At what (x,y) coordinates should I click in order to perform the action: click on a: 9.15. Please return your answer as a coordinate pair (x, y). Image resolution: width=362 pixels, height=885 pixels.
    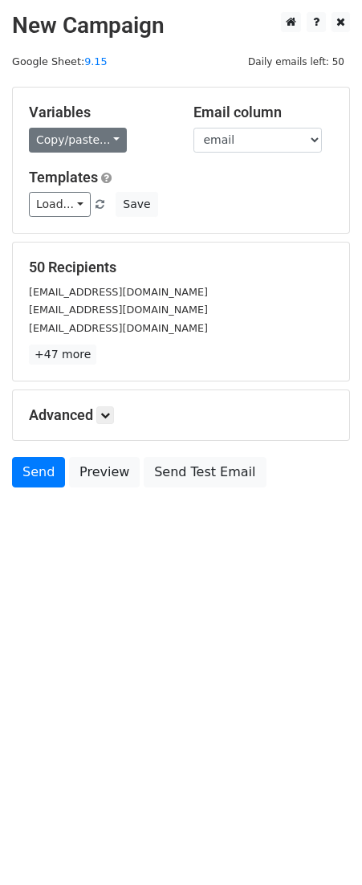
    Looking at the image, I should click on (96, 61).